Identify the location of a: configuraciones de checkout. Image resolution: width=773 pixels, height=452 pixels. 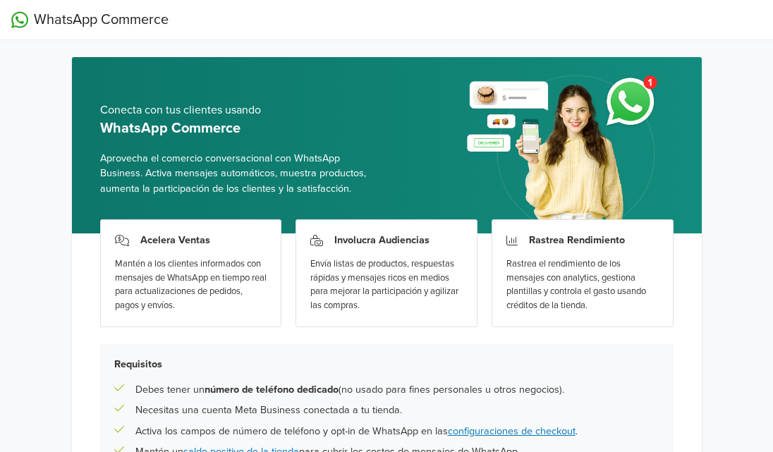
(511, 431).